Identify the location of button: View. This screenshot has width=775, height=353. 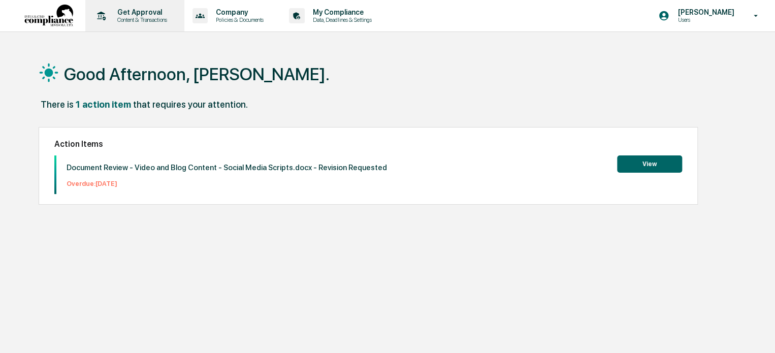
(649, 164).